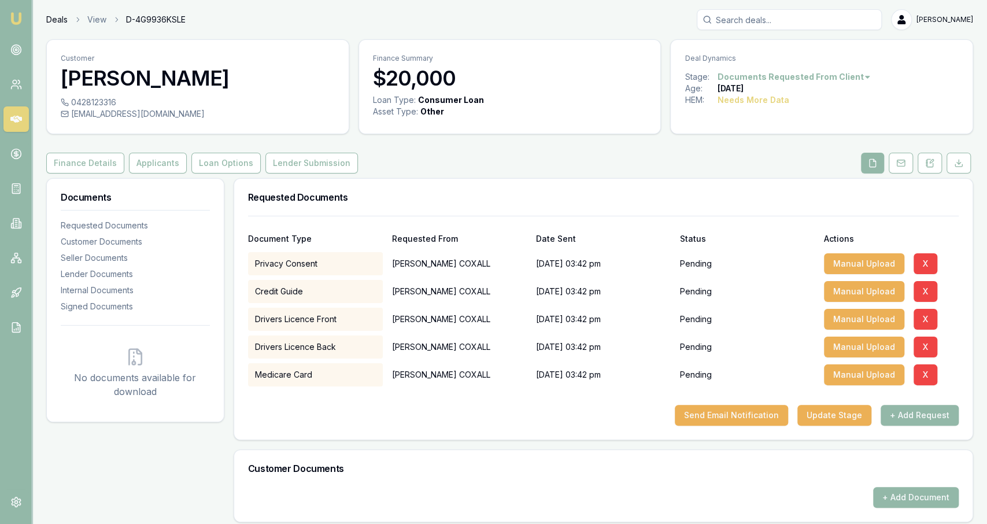 Image resolution: width=987 pixels, height=524 pixels. I want to click on div: HEM:, so click(701, 100).